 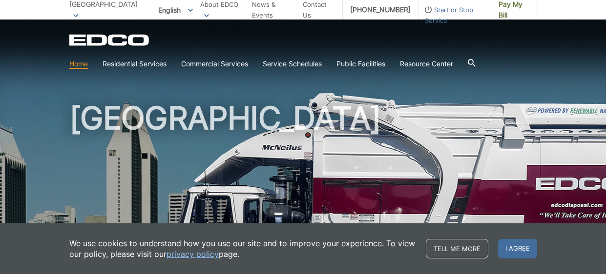 I want to click on a: EDCD logo. Return to the homepage., so click(x=110, y=40).